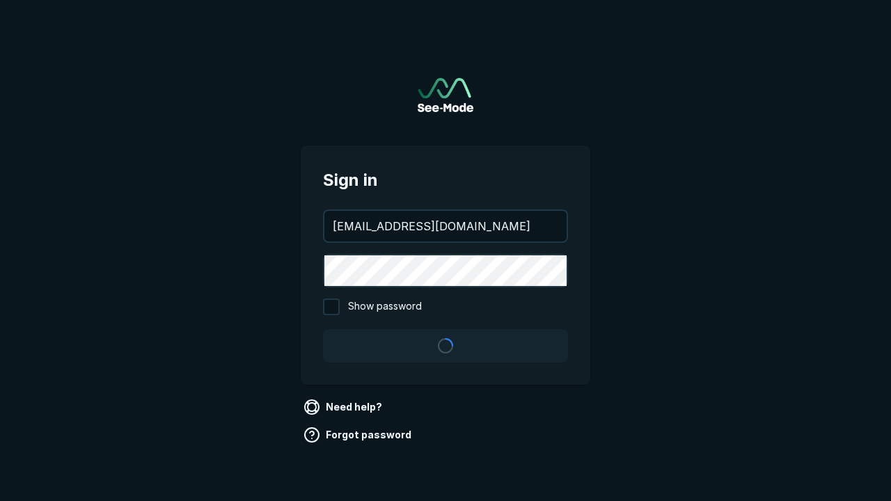 The width and height of the screenshot is (891, 501). I want to click on img: See-Mode Logo, so click(445, 95).